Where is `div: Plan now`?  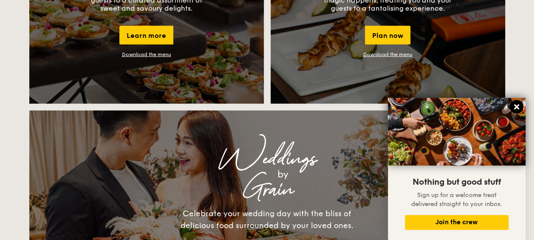
div: Plan now is located at coordinates (388, 35).